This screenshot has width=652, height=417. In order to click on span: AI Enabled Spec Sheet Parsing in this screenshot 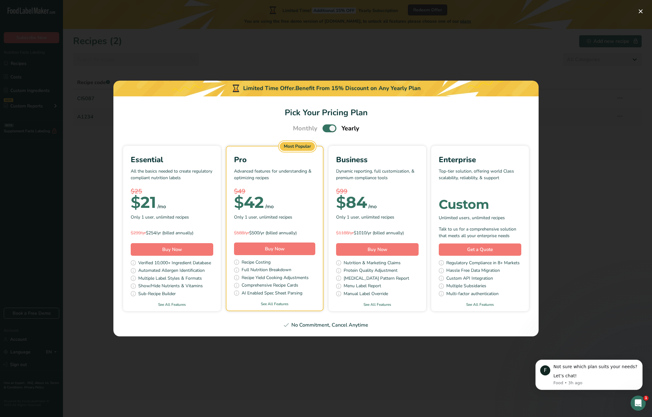, I will do `click(272, 294)`.